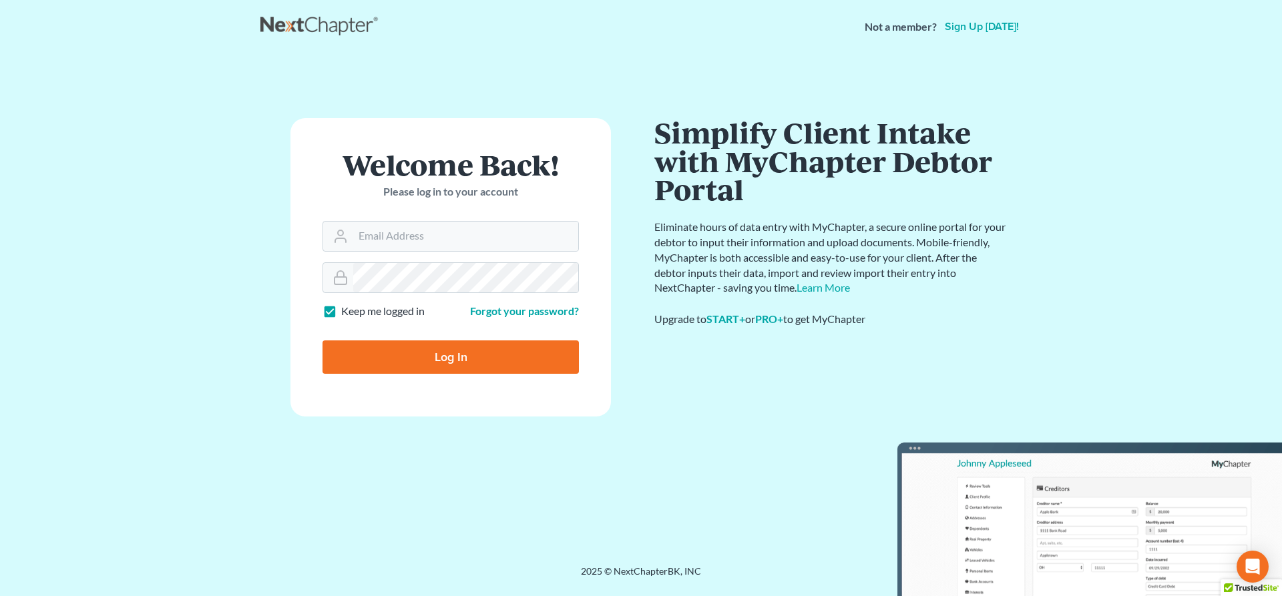 The height and width of the screenshot is (596, 1282). What do you see at coordinates (1253, 567) in the screenshot?
I see `div: Open Intercom Messenger` at bounding box center [1253, 567].